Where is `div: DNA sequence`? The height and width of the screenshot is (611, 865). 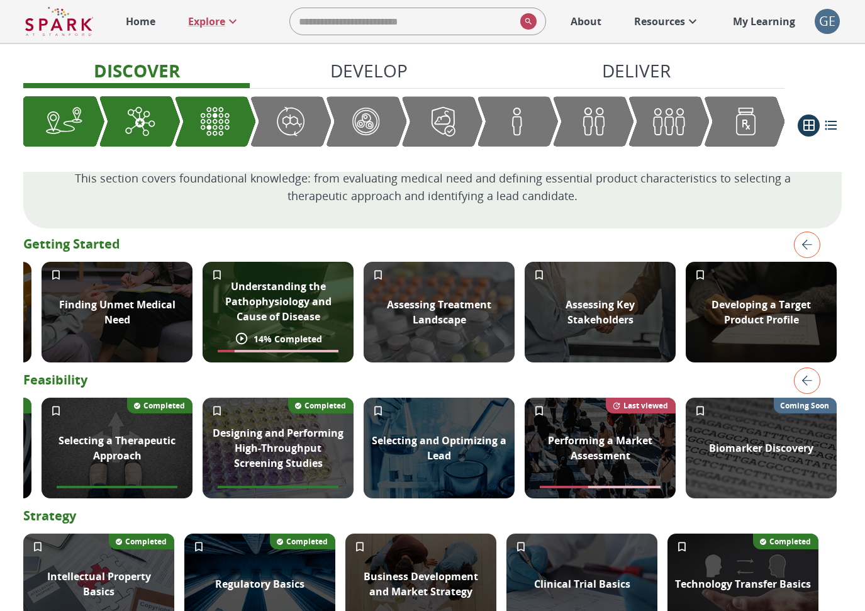
div: DNA sequence is located at coordinates (761, 448).